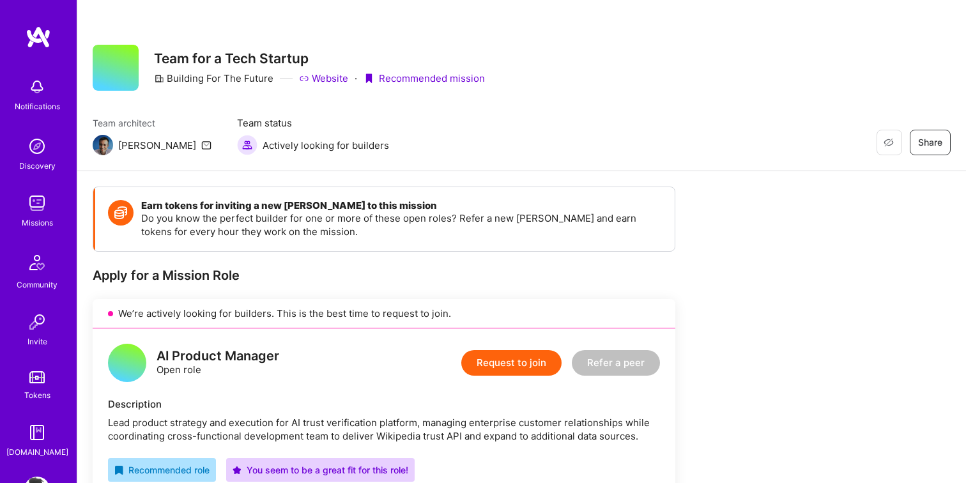 This screenshot has width=966, height=483. Describe the element at coordinates (37, 165) in the screenshot. I see `div: Discovery` at that location.